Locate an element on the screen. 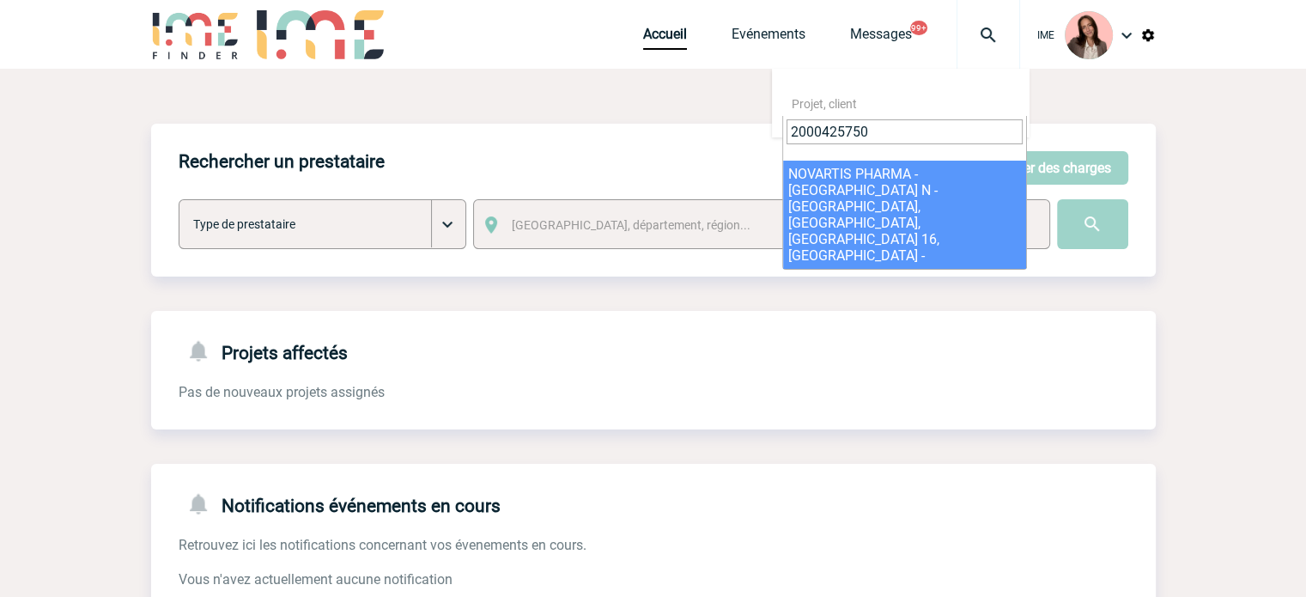 This screenshot has width=1306, height=597. h4: Rechercher un prestataire is located at coordinates (282, 161).